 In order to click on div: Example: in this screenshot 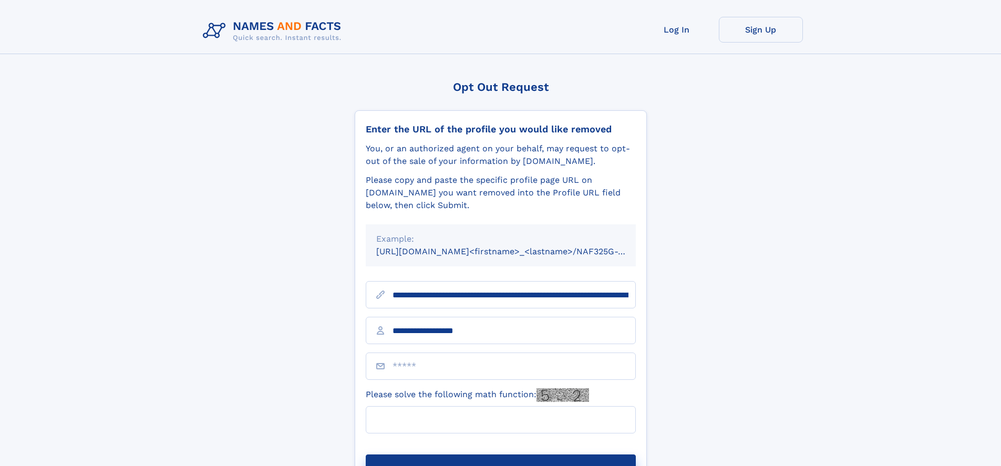, I will do `click(501, 239)`.